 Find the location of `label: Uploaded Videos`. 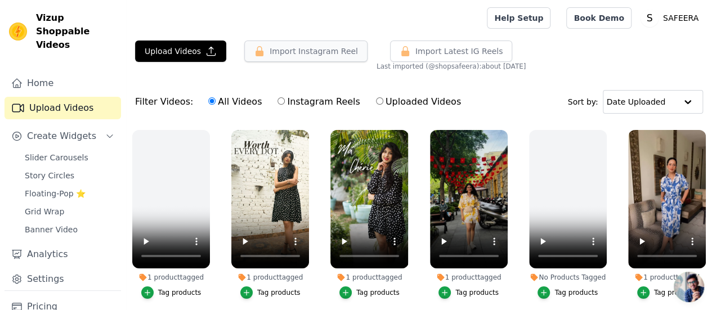

label: Uploaded Videos is located at coordinates (418, 102).